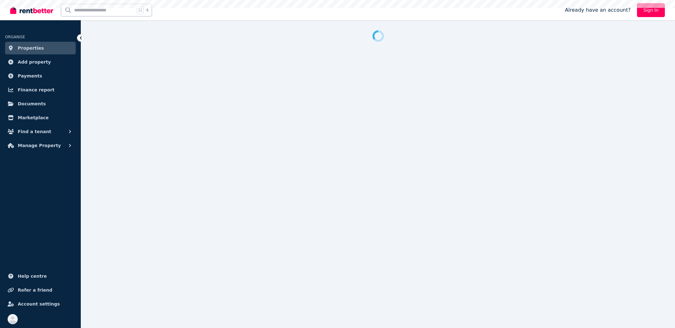 Image resolution: width=675 pixels, height=328 pixels. Describe the element at coordinates (32, 10) in the screenshot. I see `img: RentBetter` at that location.